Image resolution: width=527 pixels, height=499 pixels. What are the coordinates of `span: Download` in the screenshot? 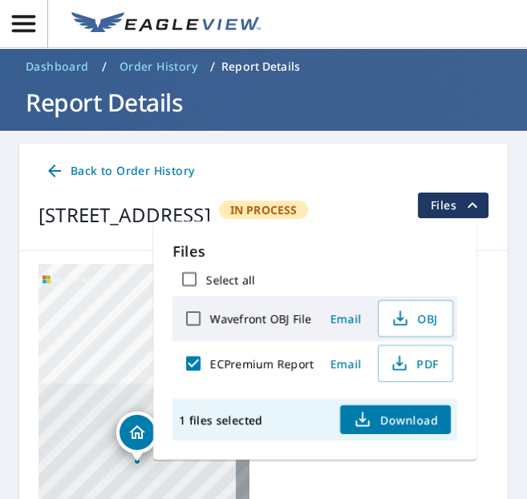 It's located at (395, 420).